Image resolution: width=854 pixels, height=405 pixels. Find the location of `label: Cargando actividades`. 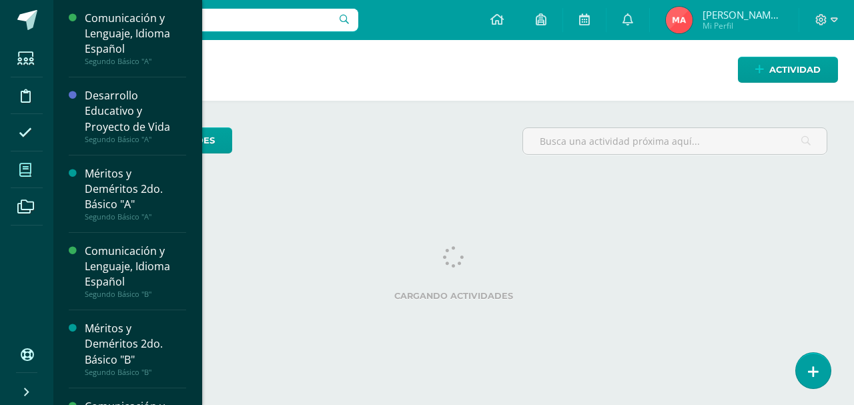

label: Cargando actividades is located at coordinates (453, 295).